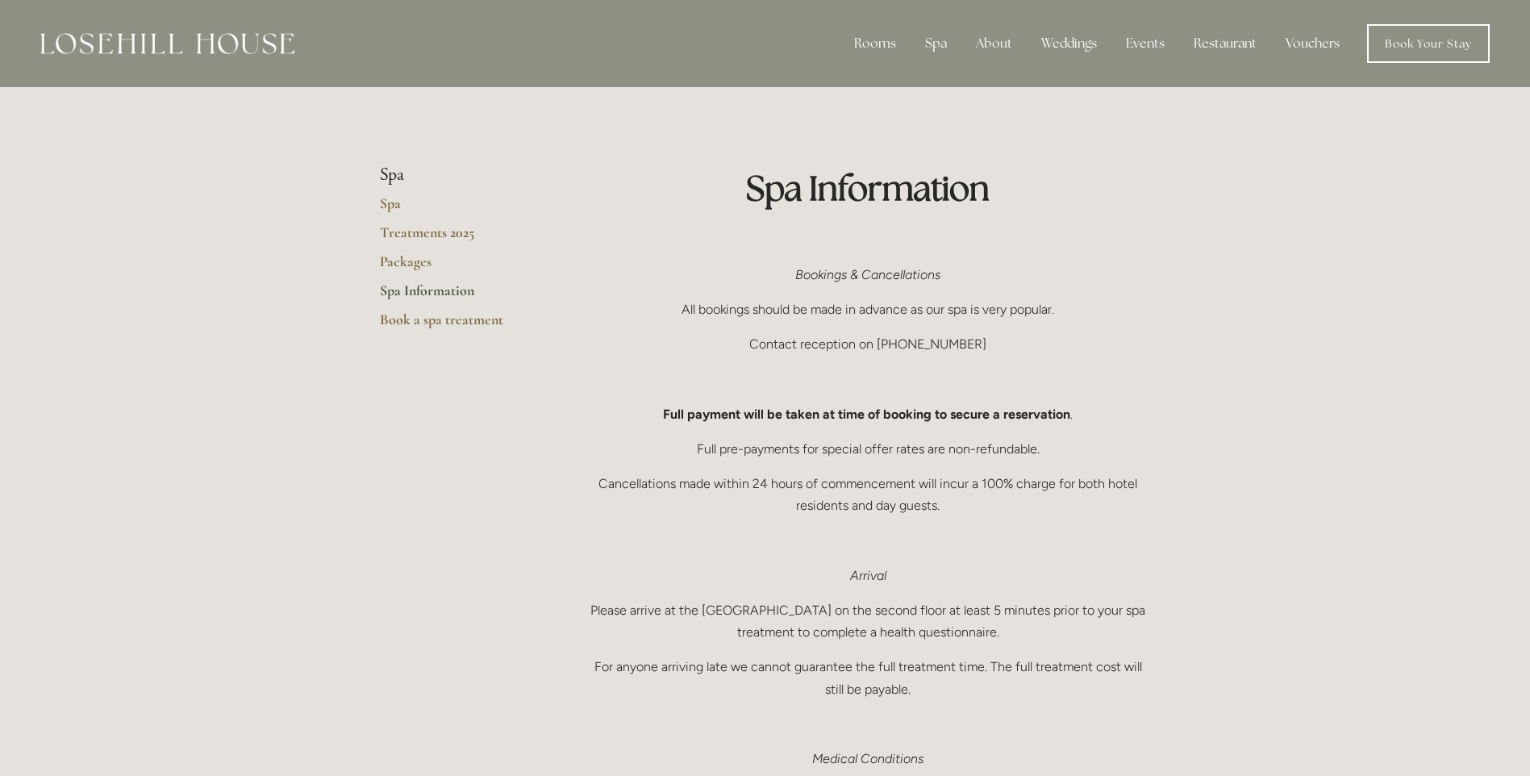  Describe the element at coordinates (457, 325) in the screenshot. I see `a: Book a spa treatment` at that location.